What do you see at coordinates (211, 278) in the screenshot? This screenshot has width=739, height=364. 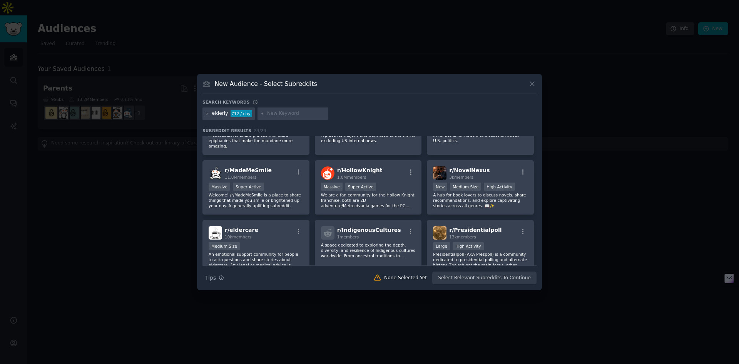 I see `span: Tips` at bounding box center [211, 278].